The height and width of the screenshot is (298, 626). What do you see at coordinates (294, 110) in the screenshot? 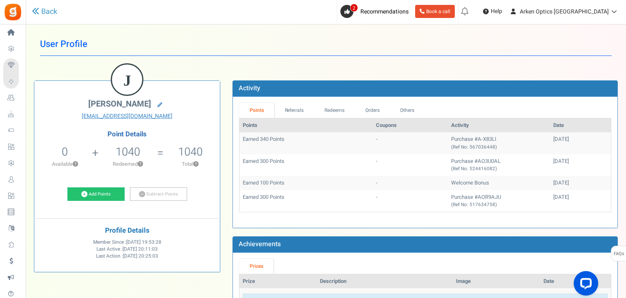
I see `a: Referrals` at bounding box center [294, 110].